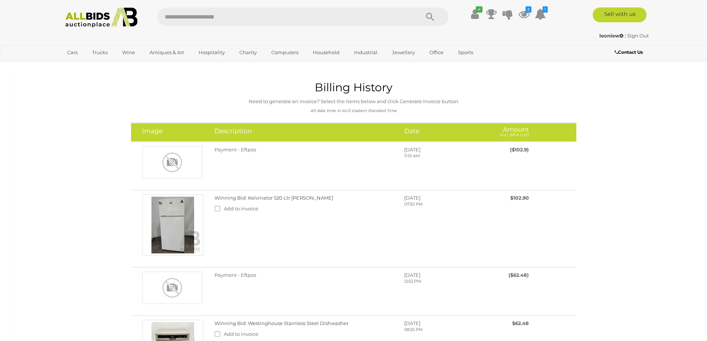 The width and height of the screenshot is (707, 341). What do you see at coordinates (439, 156) in the screenshot?
I see `p: 11:10 AM` at bounding box center [439, 156].